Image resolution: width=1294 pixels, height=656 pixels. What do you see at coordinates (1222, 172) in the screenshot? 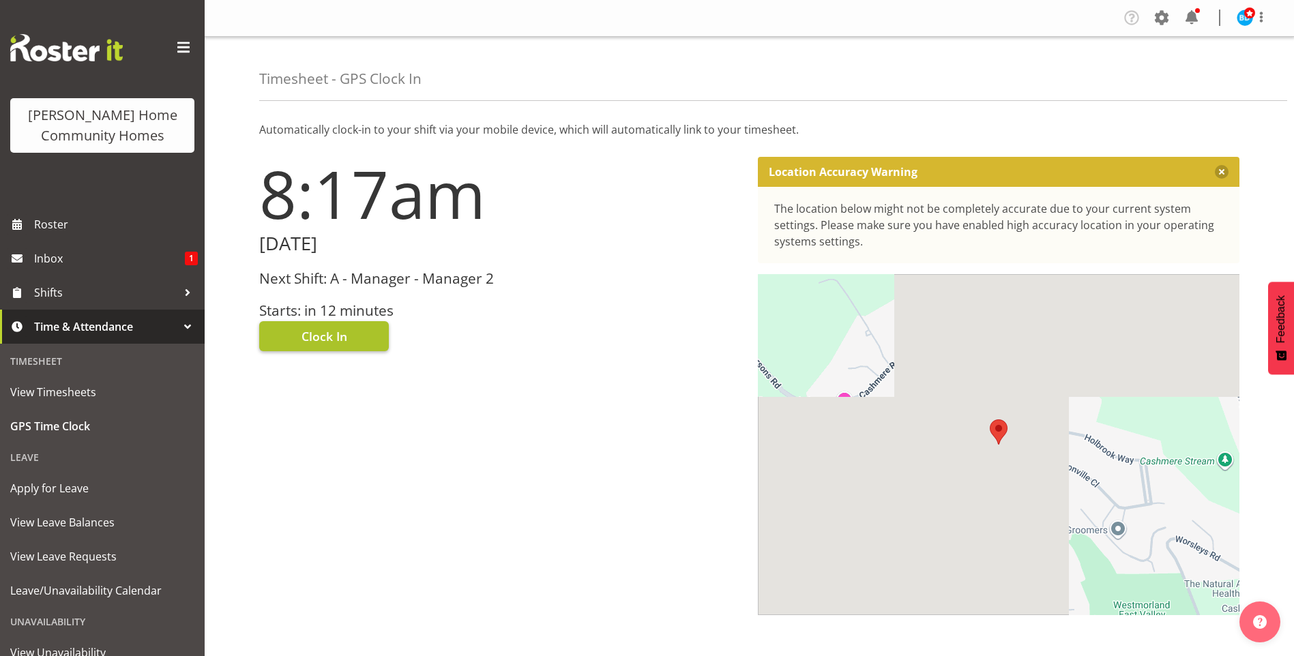
I see `button: Close message` at bounding box center [1222, 172].